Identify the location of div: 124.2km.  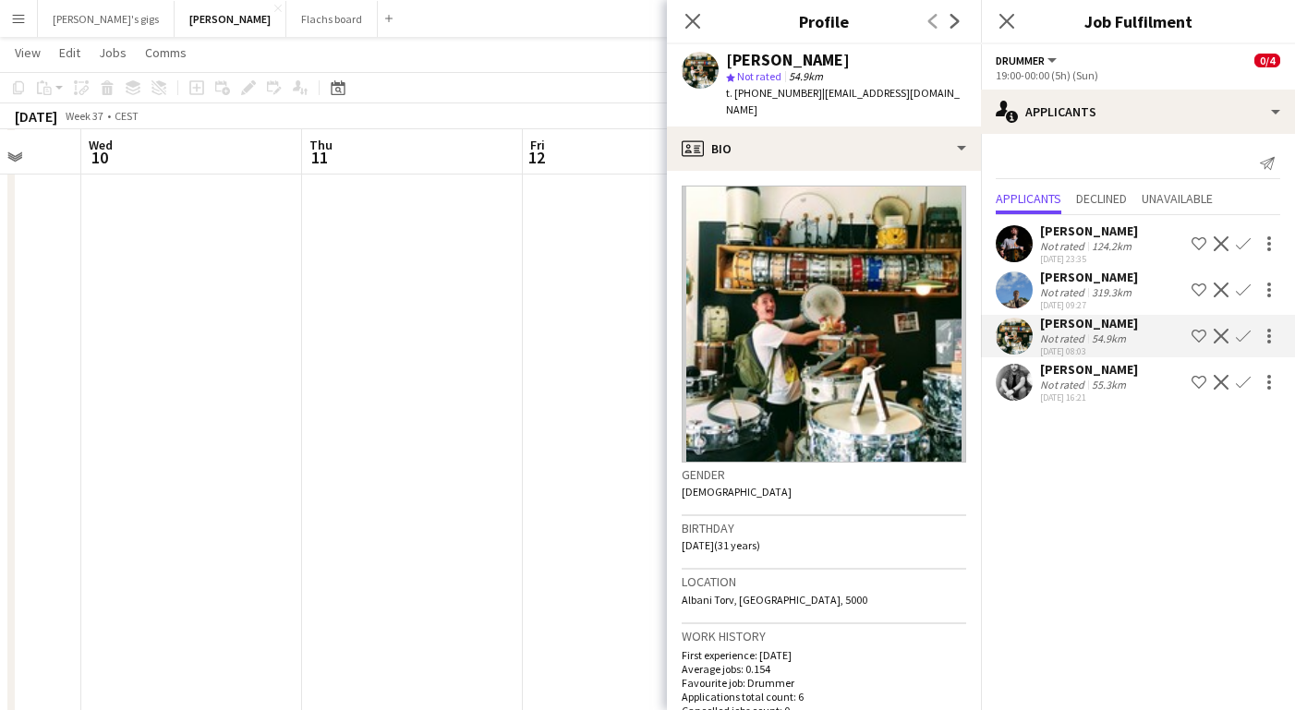
(1111, 246).